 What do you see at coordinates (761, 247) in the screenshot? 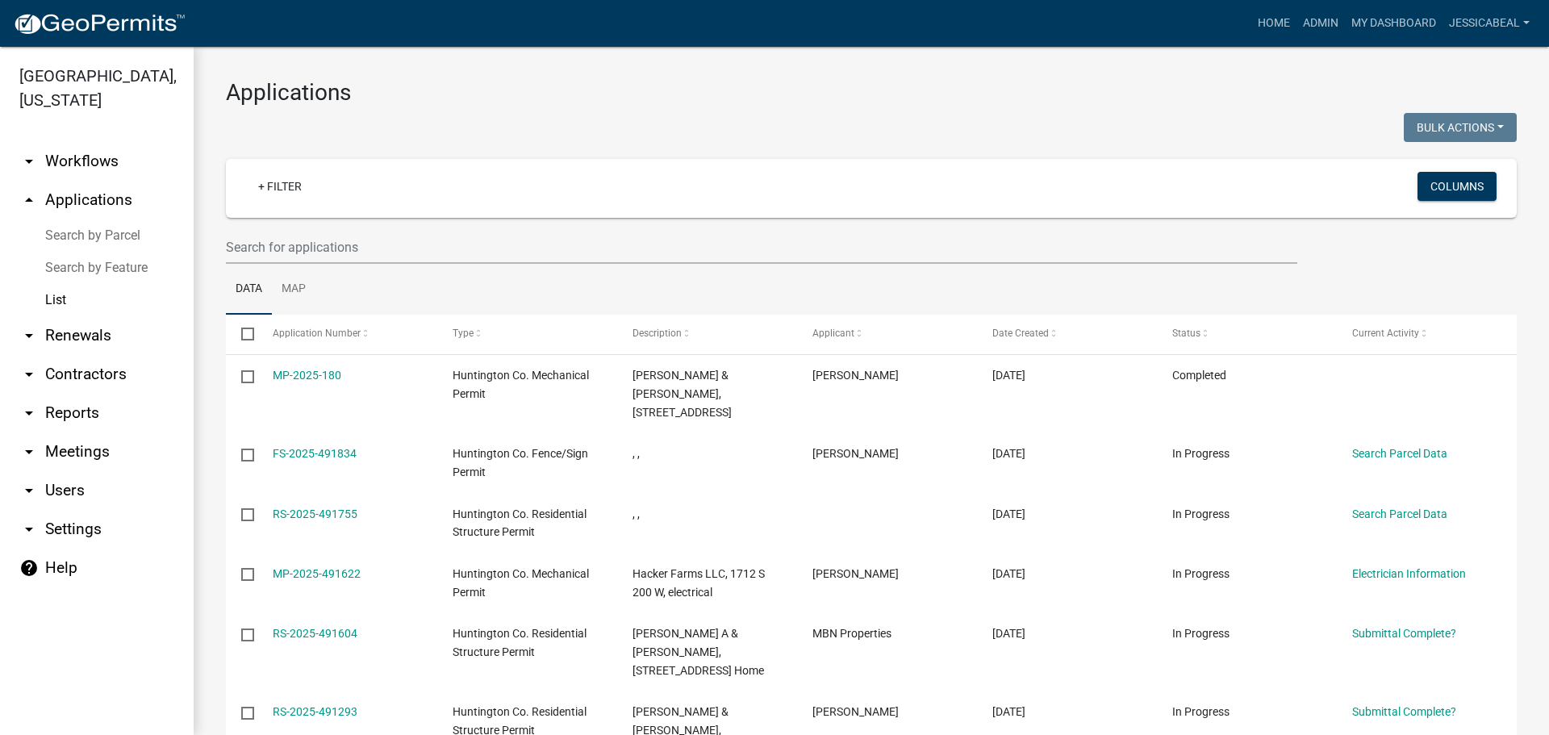
I see `input: Search for applications` at bounding box center [761, 247].